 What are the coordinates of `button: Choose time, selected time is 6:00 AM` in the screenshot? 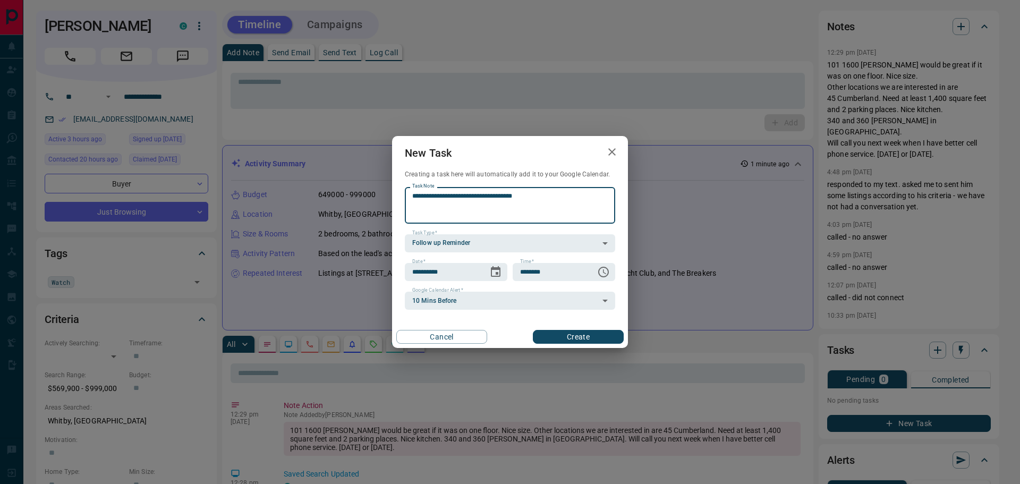 It's located at (603, 272).